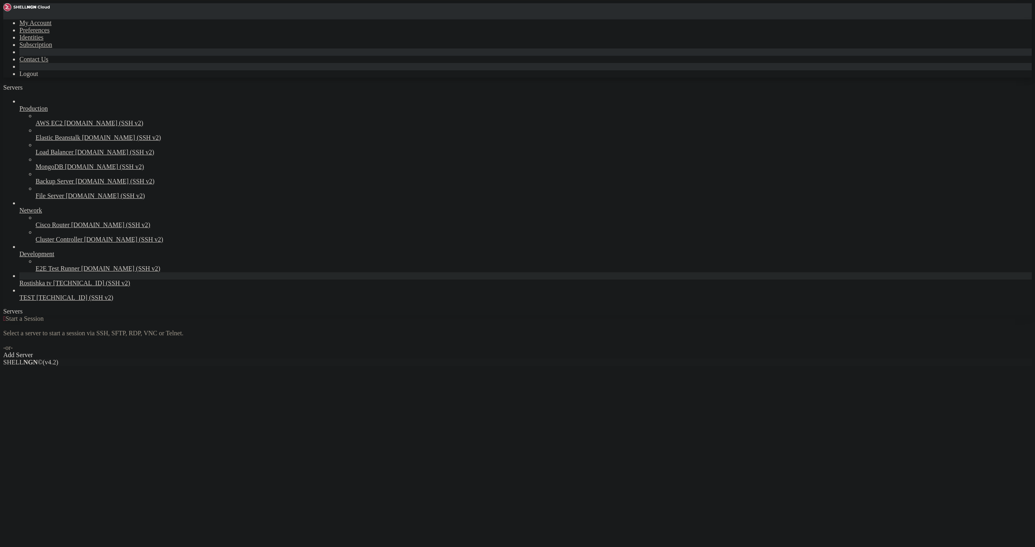  What do you see at coordinates (29, 87) in the screenshot?
I see `a: Servers` at bounding box center [29, 87].